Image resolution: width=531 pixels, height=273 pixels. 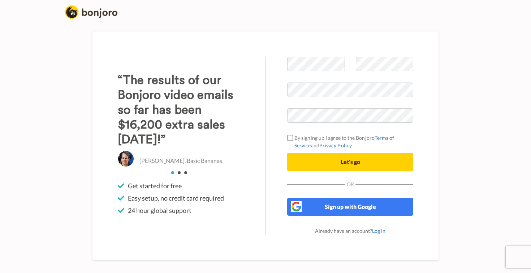 I want to click on a: Log in, so click(x=379, y=230).